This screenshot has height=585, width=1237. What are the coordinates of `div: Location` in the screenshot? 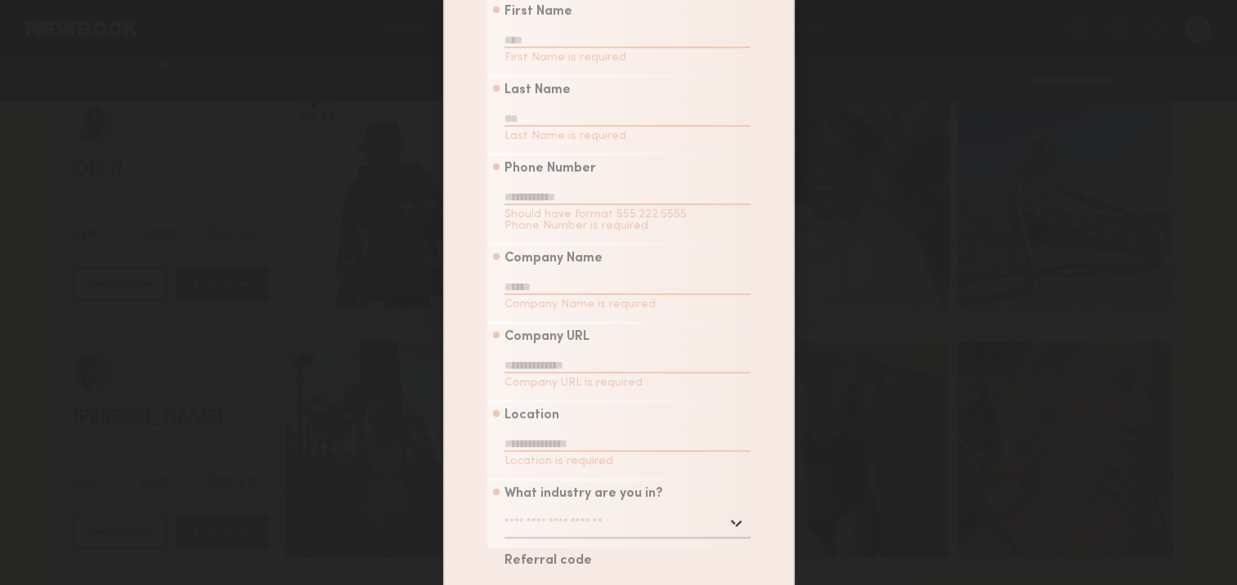 It's located at (531, 416).